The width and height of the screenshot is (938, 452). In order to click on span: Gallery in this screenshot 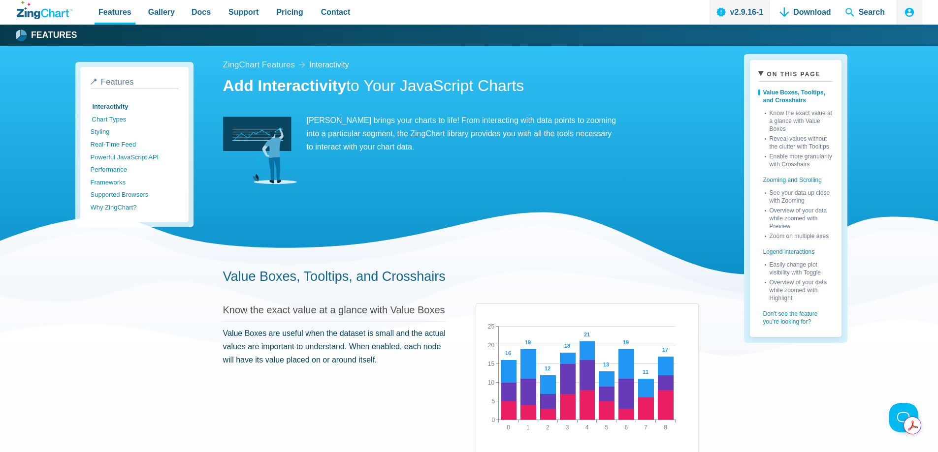, I will do `click(161, 12)`.